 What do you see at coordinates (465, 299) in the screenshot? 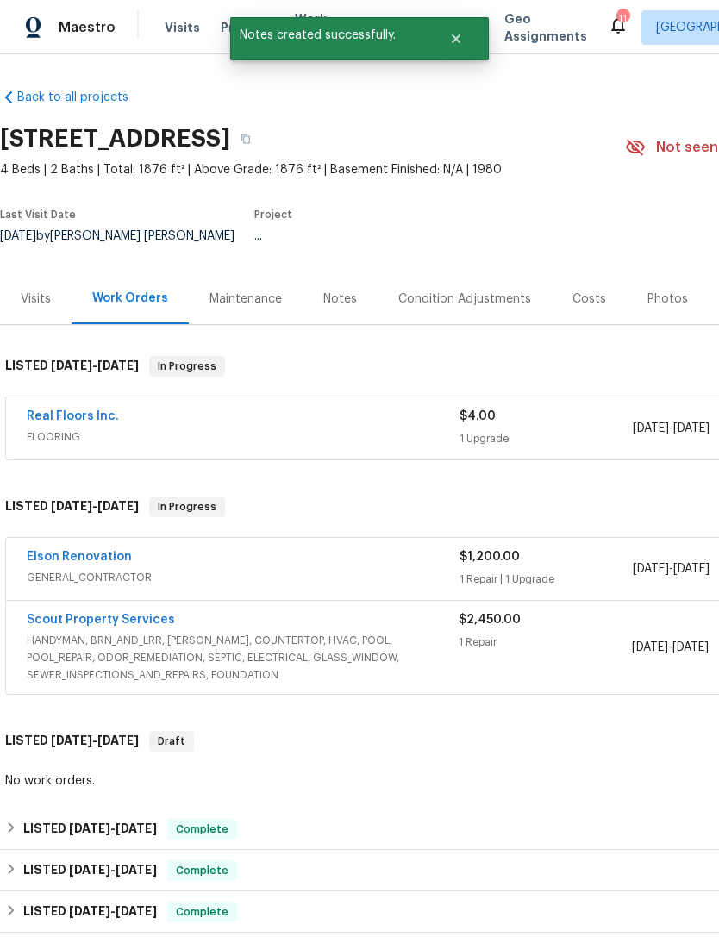
I see `div: Condition Adjustments` at bounding box center [465, 299].